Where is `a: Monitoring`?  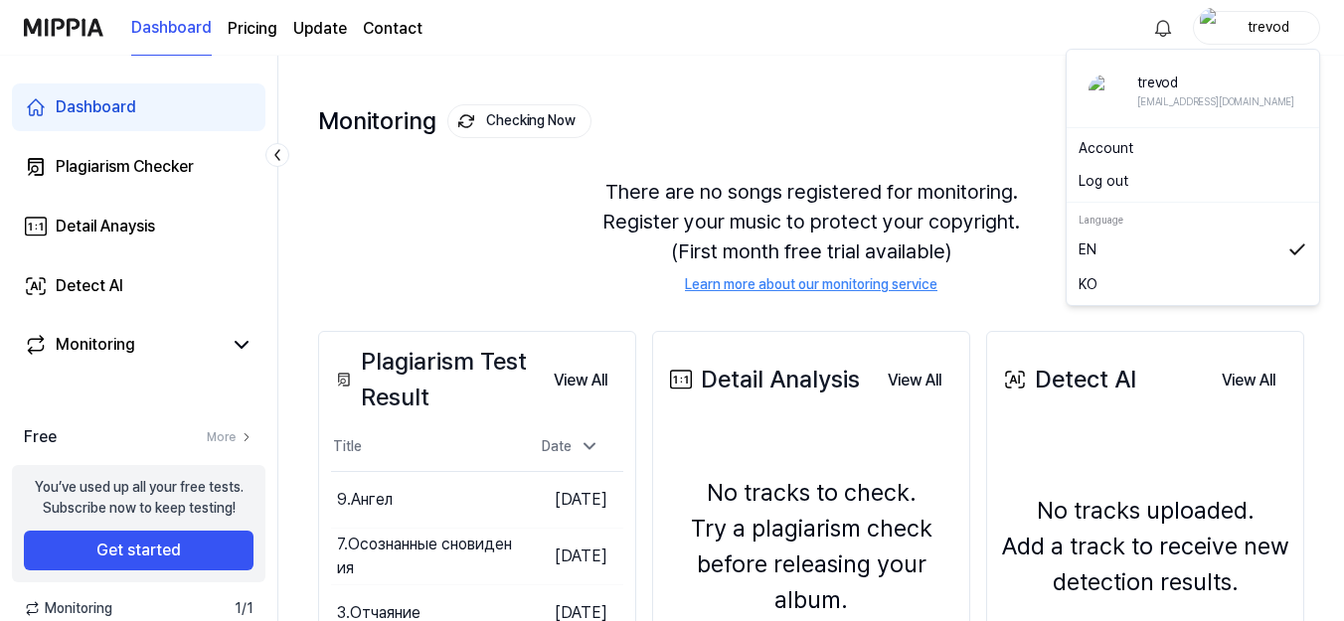 a: Monitoring is located at coordinates (122, 345).